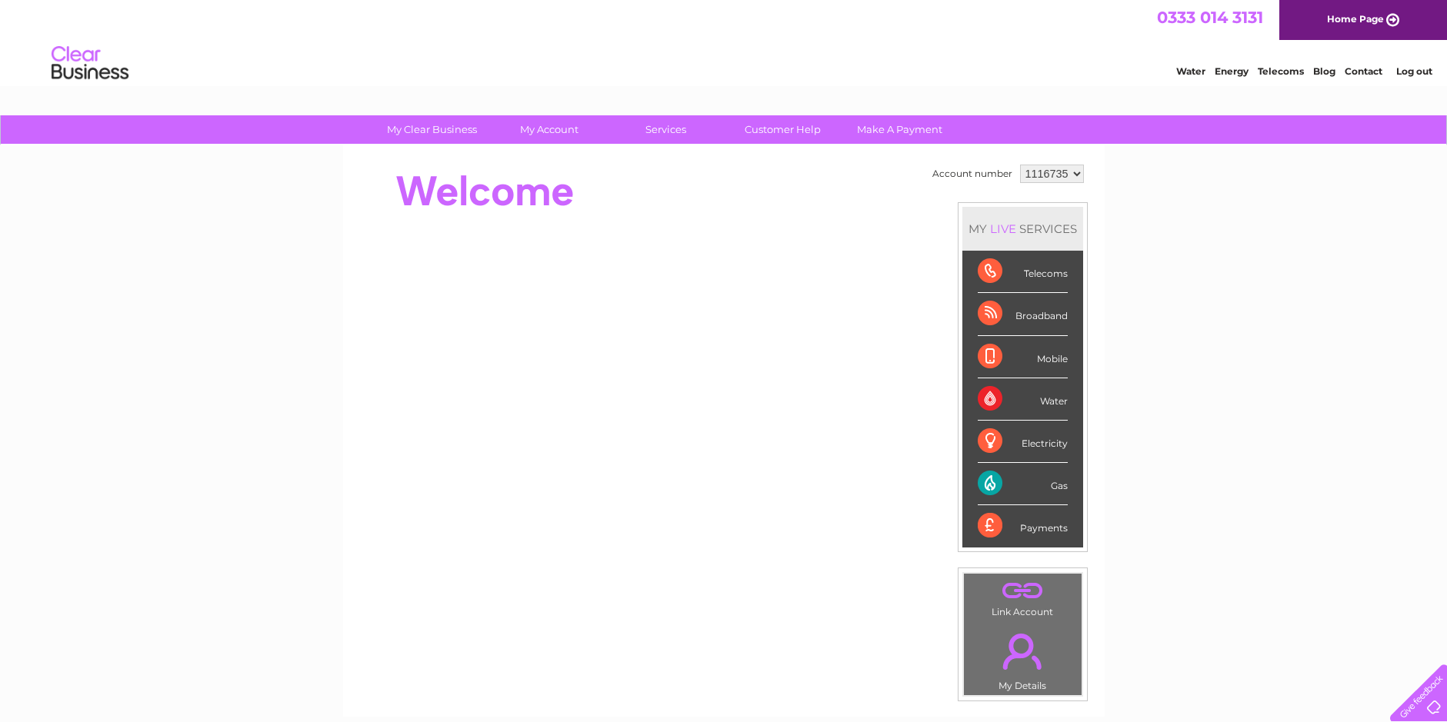 The width and height of the screenshot is (1447, 722). I want to click on div: Water, so click(1022, 399).